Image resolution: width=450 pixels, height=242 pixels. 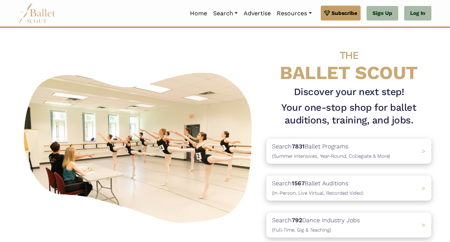 I want to click on a: Search, so click(x=226, y=13).